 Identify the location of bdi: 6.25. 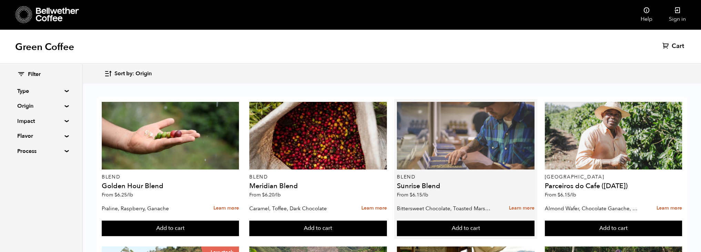
(124, 195).